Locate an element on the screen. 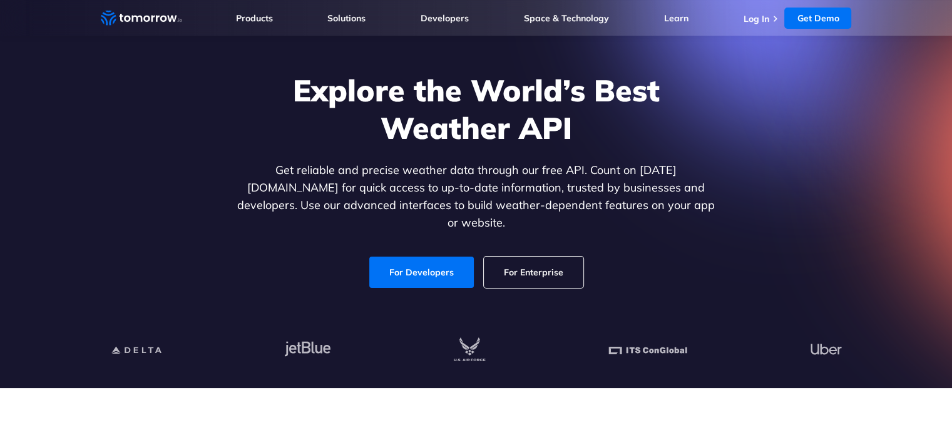 This screenshot has width=952, height=435. a: Developers is located at coordinates (445, 18).